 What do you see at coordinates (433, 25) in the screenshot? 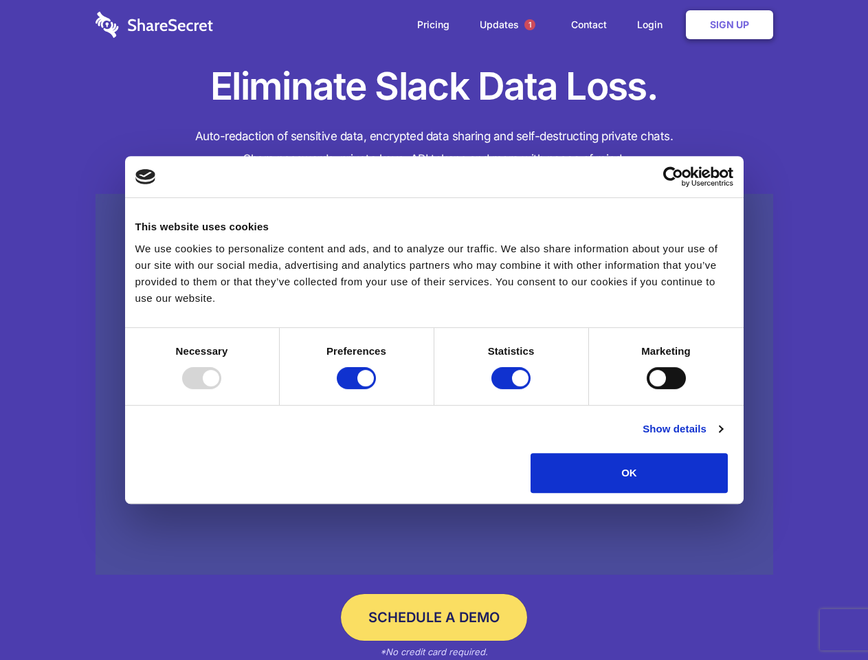
I see `a: Pricing` at bounding box center [433, 25].